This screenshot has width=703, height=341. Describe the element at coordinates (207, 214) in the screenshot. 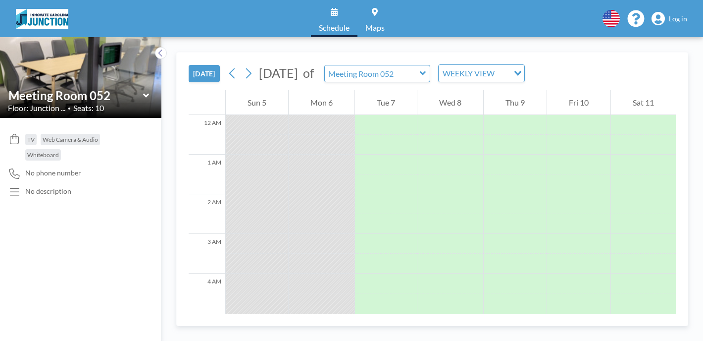

I see `div: 2 AM` at that location.